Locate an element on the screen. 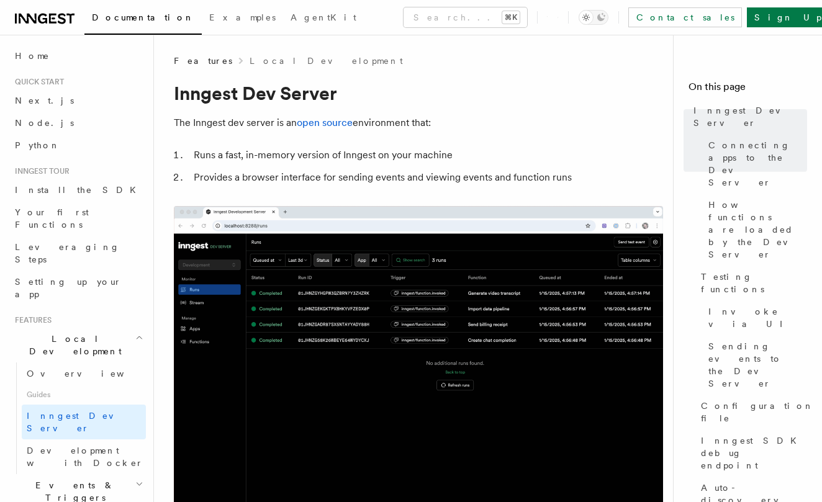 The image size is (822, 502). a: Install the SDK is located at coordinates (78, 190).